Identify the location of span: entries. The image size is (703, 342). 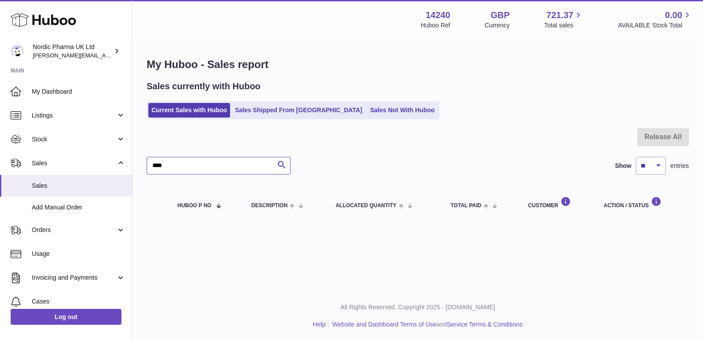
(680, 166).